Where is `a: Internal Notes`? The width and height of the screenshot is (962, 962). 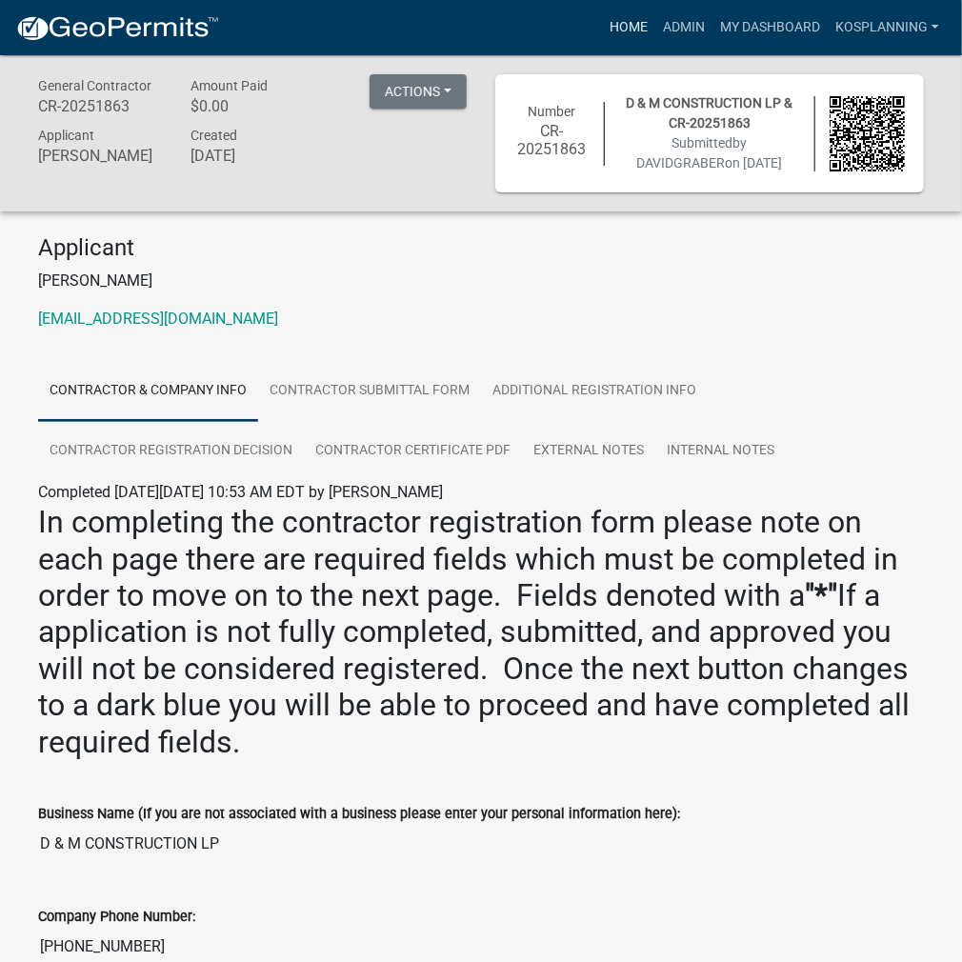
a: Internal Notes is located at coordinates (720, 451).